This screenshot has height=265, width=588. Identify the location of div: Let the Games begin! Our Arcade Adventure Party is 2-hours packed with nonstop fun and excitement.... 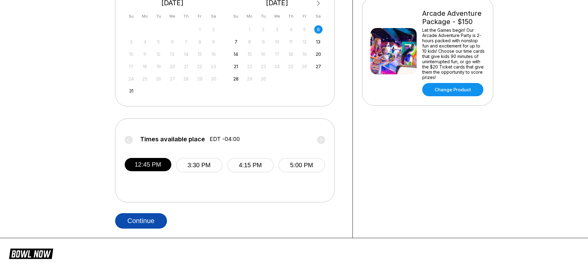
(453, 54).